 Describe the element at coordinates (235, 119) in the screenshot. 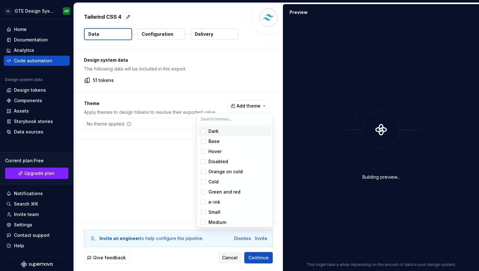

I see `input: Search themes...` at that location.